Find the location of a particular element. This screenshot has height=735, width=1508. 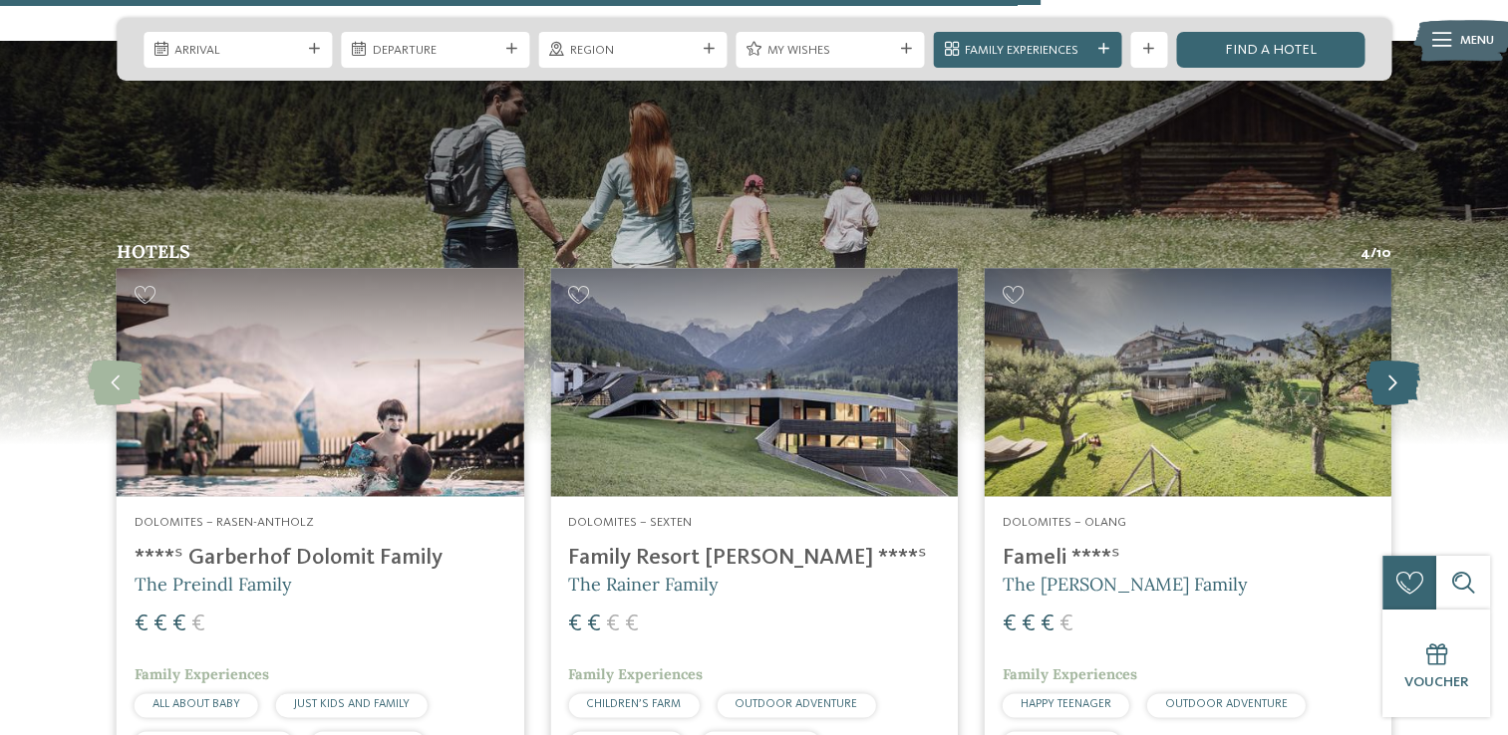

span: Arrival is located at coordinates (237, 51).